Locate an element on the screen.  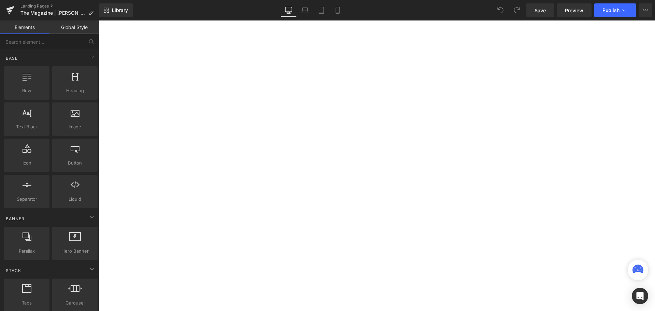
span: Icon is located at coordinates (27, 163).